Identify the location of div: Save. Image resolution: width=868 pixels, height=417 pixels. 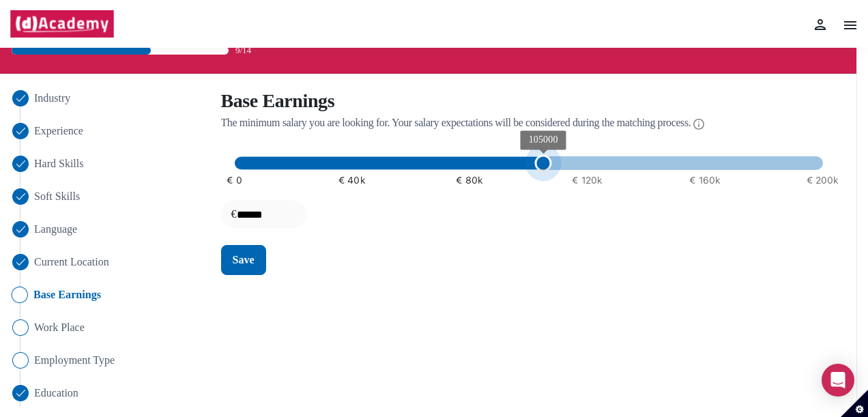
(244, 260).